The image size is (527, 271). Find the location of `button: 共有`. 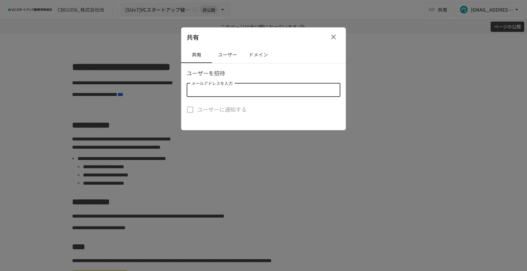

button: 共有 is located at coordinates (196, 55).